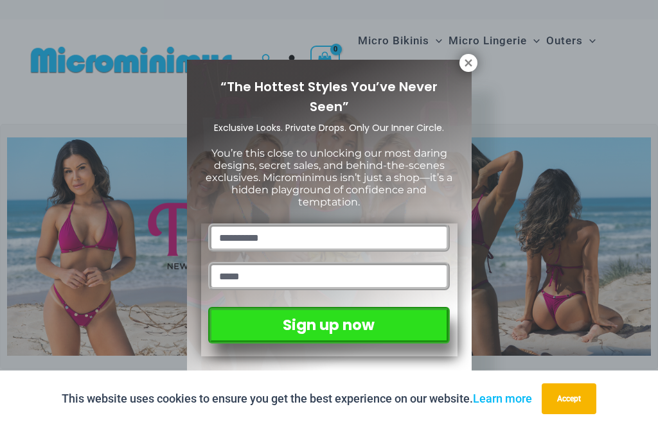 Image resolution: width=658 pixels, height=427 pixels. Describe the element at coordinates (297, 399) in the screenshot. I see `p: This website uses cookies to ensure you get the best experience on our website.` at that location.